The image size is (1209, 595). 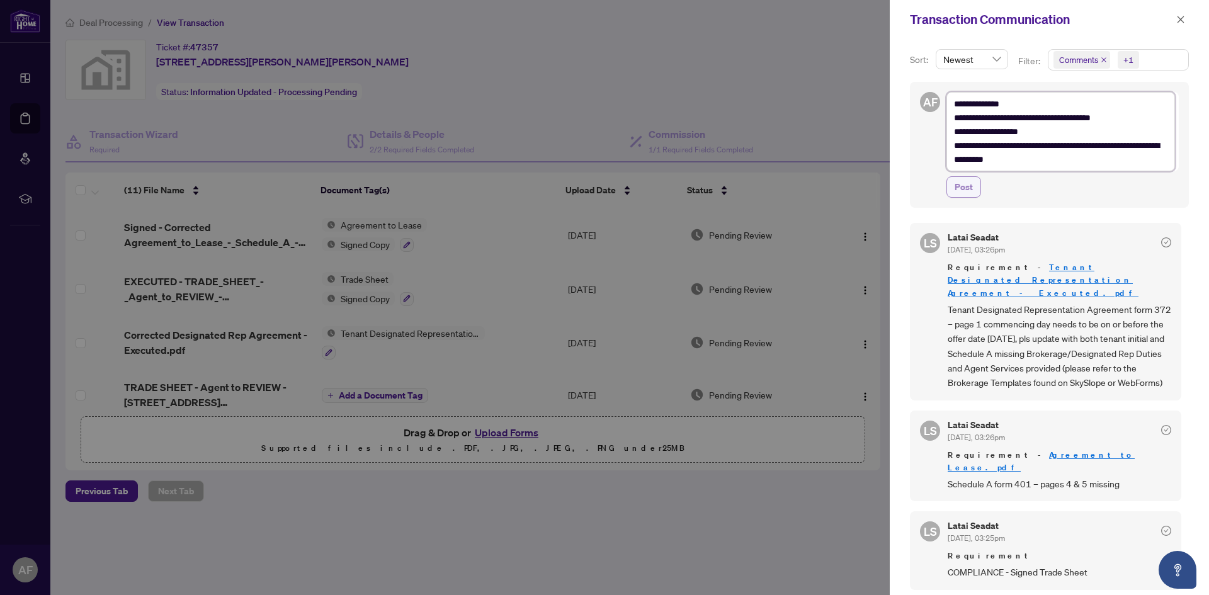 I want to click on span: Tenant Designated Representation Agreement form 372 – page 1 commencing day needs to be on or bef..., so click(x=1059, y=346).